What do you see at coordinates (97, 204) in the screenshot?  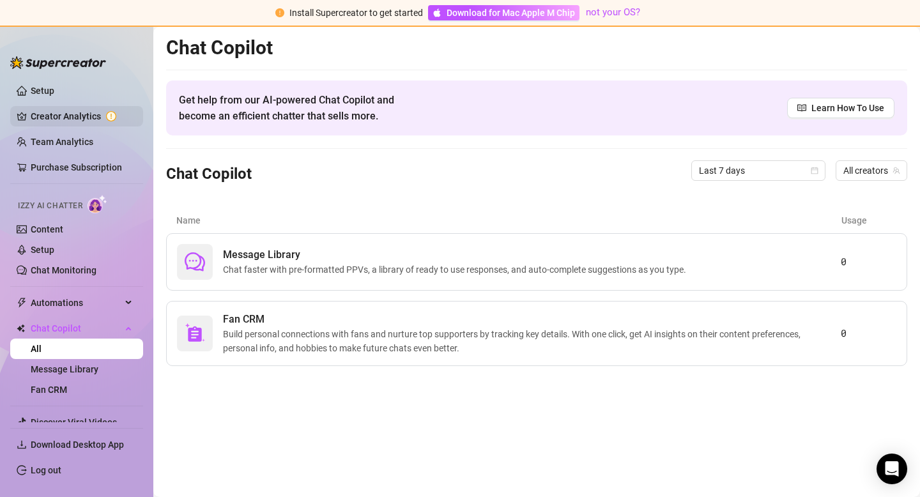 I see `img: AI Chatter` at bounding box center [97, 204].